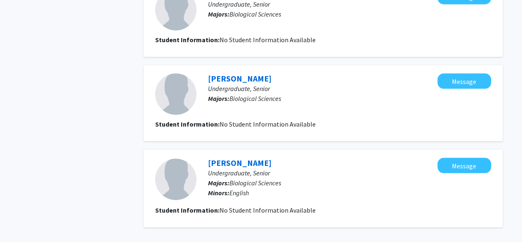 This screenshot has width=522, height=242. Describe the element at coordinates (239, 192) in the screenshot. I see `span: English` at that location.